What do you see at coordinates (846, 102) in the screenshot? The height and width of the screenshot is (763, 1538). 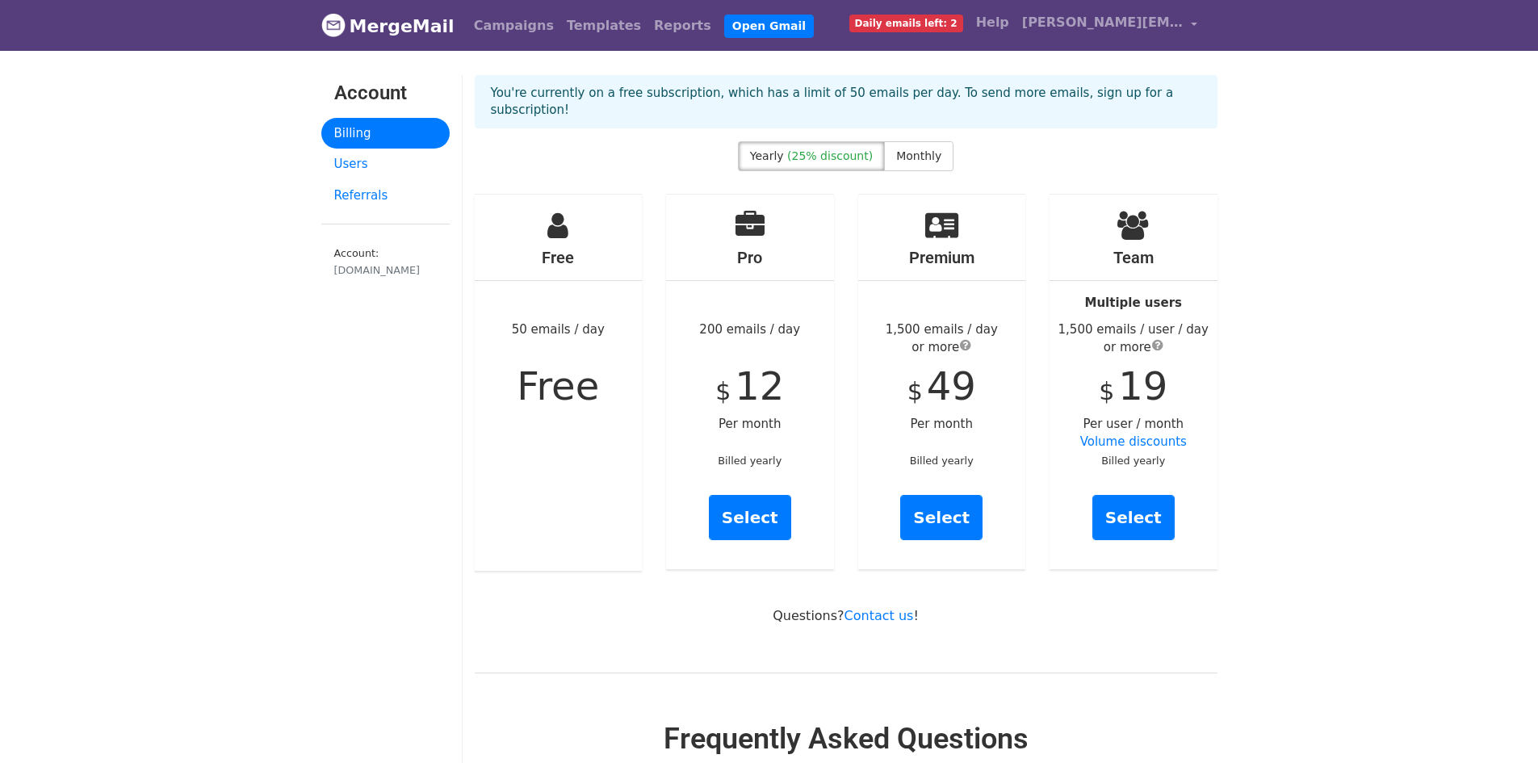 I see `p: You're currently on a free subscription, which has a limit of 50 emails per day. To send more ema...` at bounding box center [846, 102].